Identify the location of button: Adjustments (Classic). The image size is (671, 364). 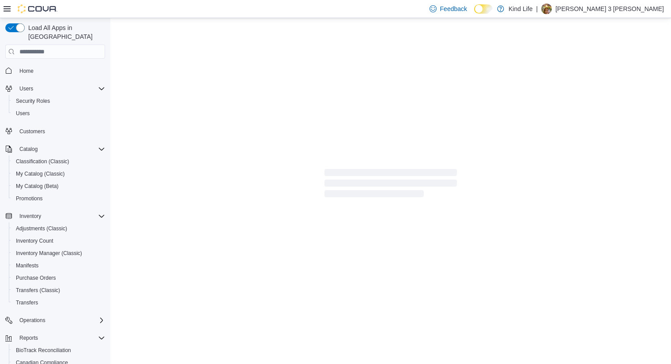
(59, 229).